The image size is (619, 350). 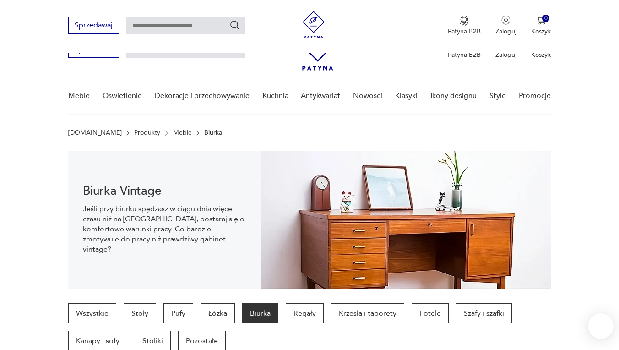 I want to click on div: 0, so click(x=546, y=18).